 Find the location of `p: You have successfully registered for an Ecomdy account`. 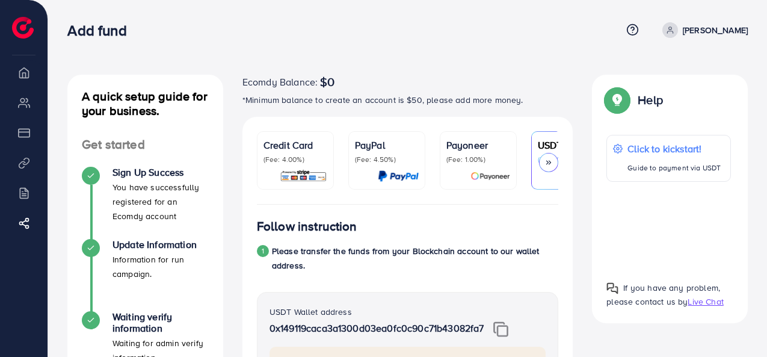

p: You have successfully registered for an Ecomdy account is located at coordinates (161, 201).